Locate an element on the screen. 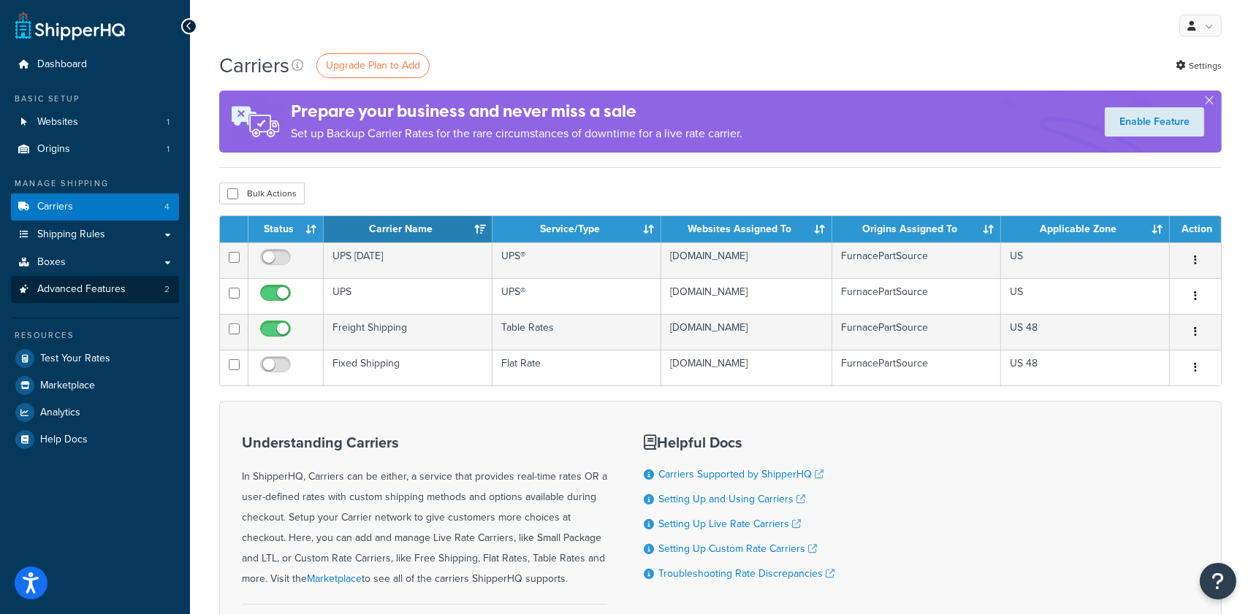 This screenshot has height=614, width=1251. a: Advanced Features 2 is located at coordinates (95, 289).